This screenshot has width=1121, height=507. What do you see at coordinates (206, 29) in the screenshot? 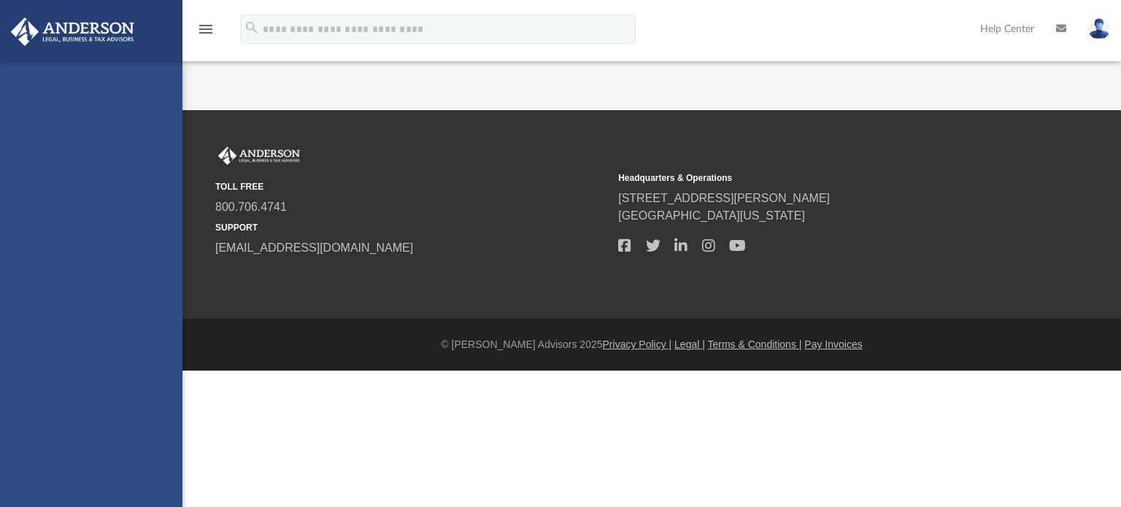
I see `i: menu` at bounding box center [206, 29].